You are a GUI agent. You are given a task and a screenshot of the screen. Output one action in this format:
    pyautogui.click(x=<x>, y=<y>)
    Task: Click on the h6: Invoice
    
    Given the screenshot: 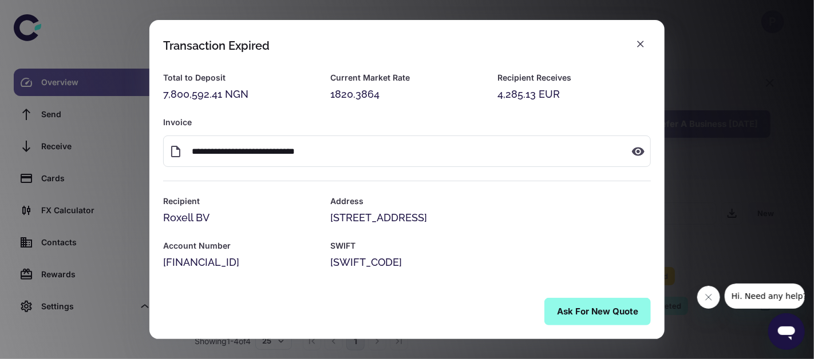 What is the action you would take?
    pyautogui.click(x=407, y=122)
    